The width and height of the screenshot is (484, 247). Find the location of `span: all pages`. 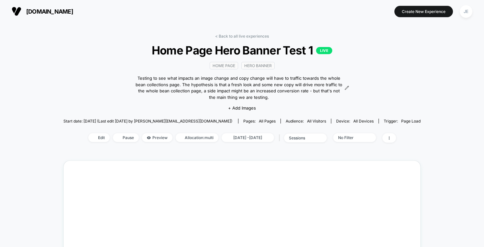

span: all pages is located at coordinates (267, 121).